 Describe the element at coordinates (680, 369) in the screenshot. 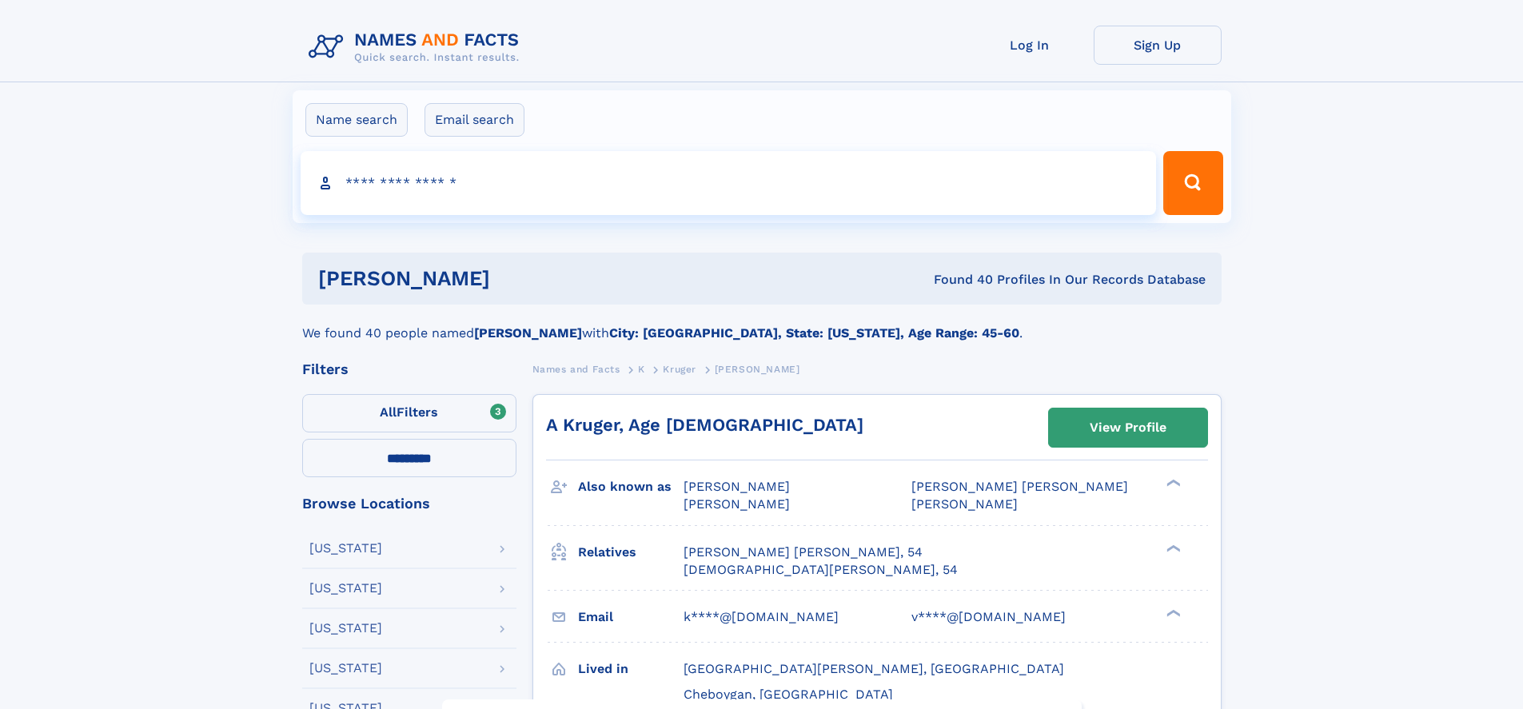

I see `span: Kruger` at that location.